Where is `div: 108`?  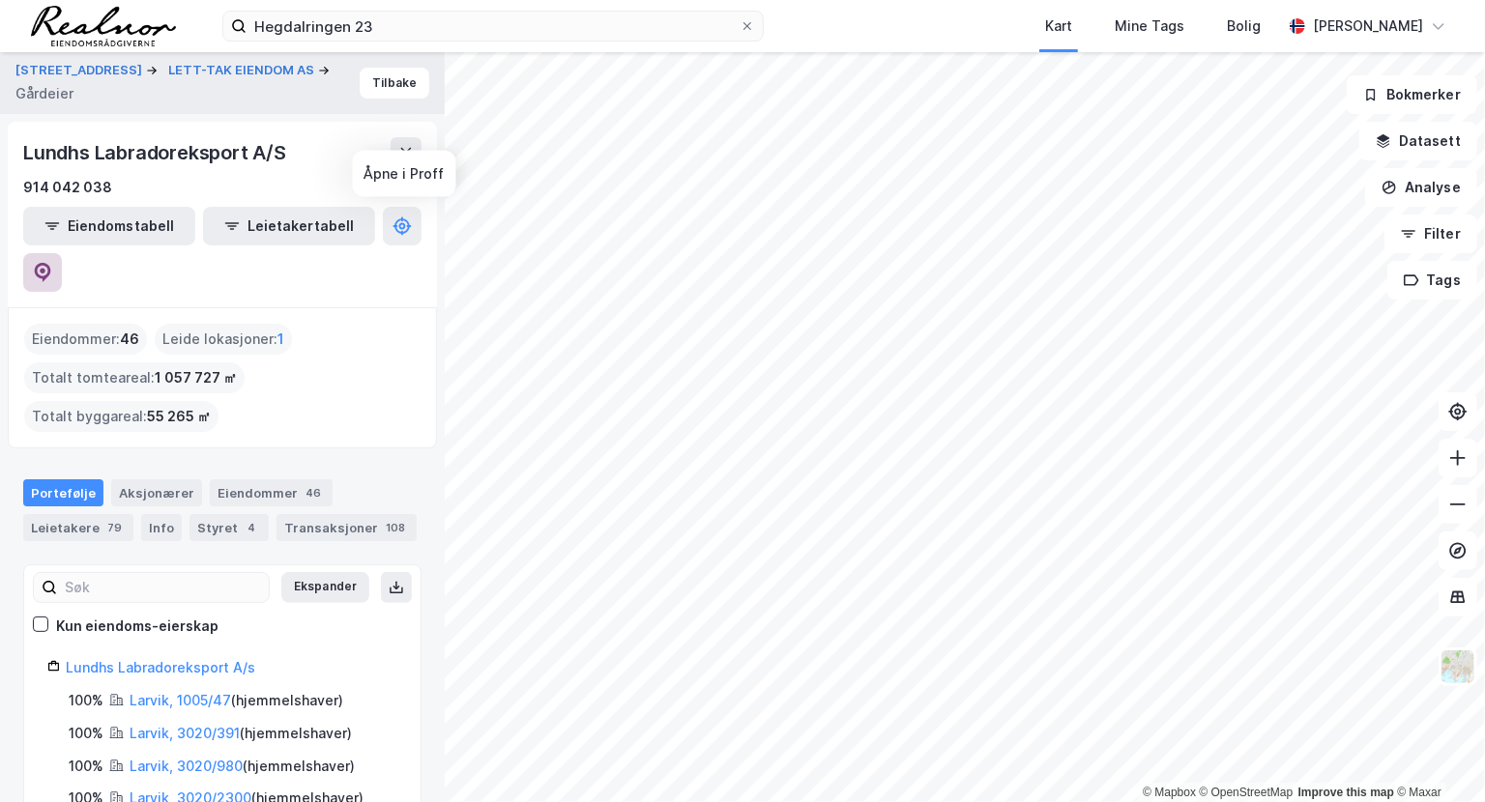 div: 108 is located at coordinates (395, 528).